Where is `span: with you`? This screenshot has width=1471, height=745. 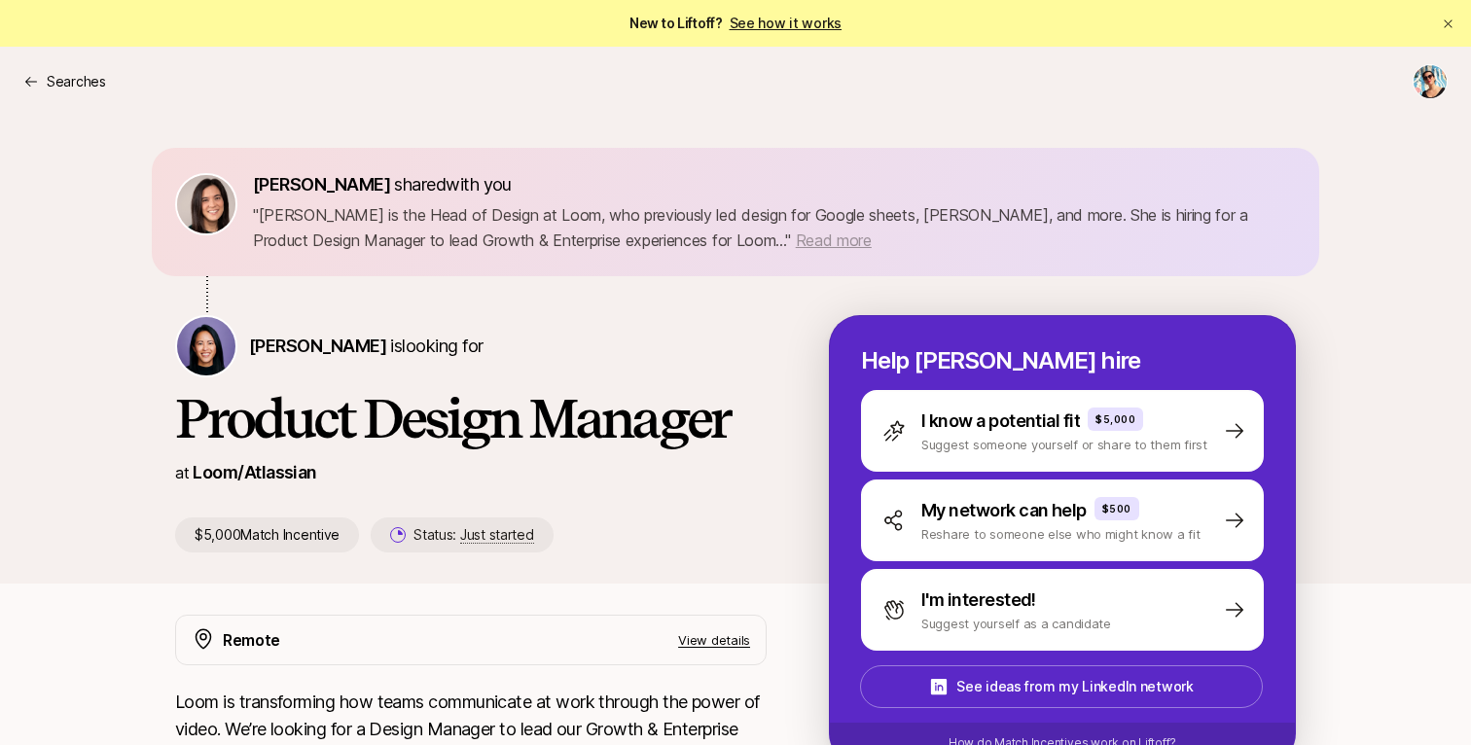
span: with you is located at coordinates (479, 184).